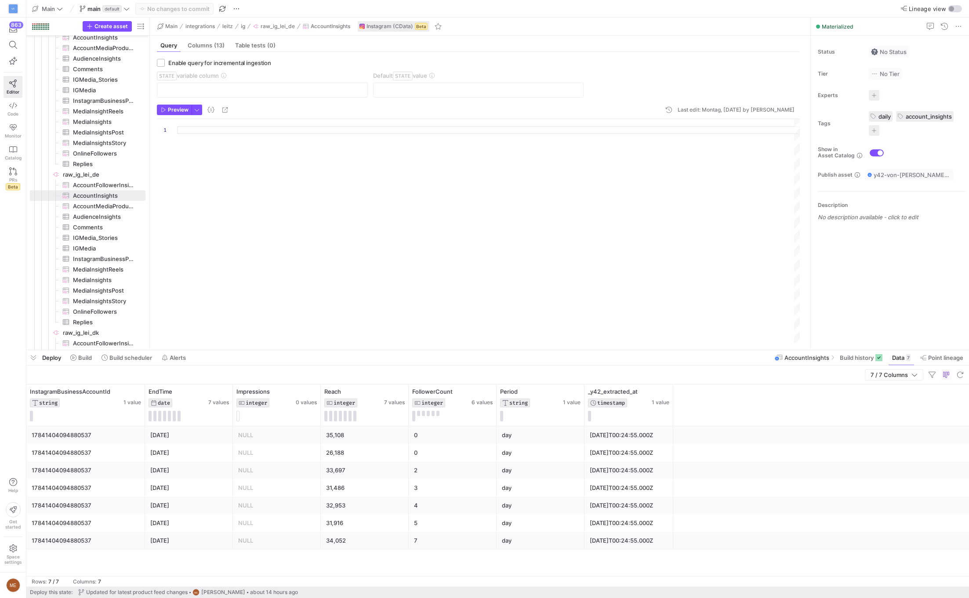 This screenshot has width=969, height=598. I want to click on span: AccountMediaProductType​​​​​​​​​, so click(104, 48).